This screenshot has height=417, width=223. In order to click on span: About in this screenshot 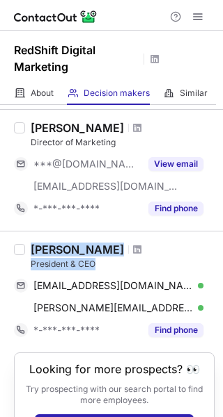, I will do `click(42, 93)`.